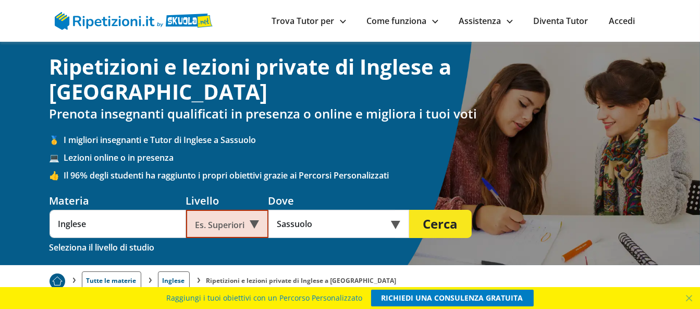 The image size is (700, 309). What do you see at coordinates (118, 200) in the screenshot?
I see `div: Materia` at bounding box center [118, 200].